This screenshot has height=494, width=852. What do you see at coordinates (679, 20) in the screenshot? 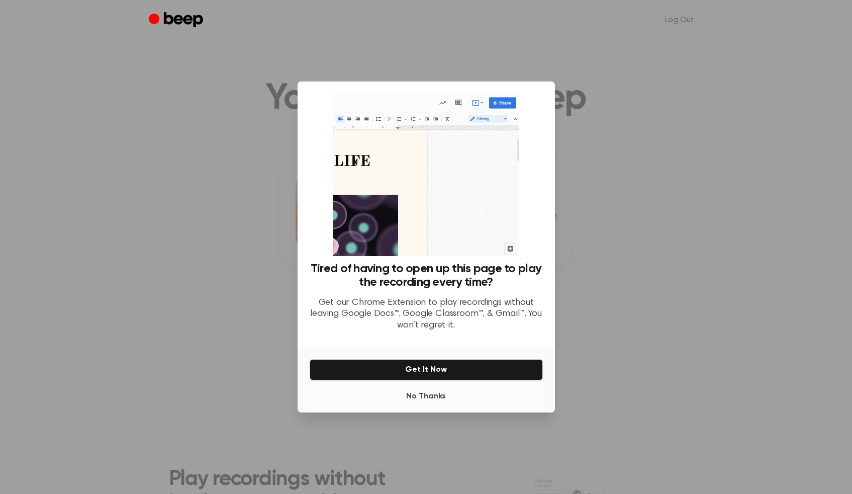
I see `a: Log Out` at bounding box center [679, 20].